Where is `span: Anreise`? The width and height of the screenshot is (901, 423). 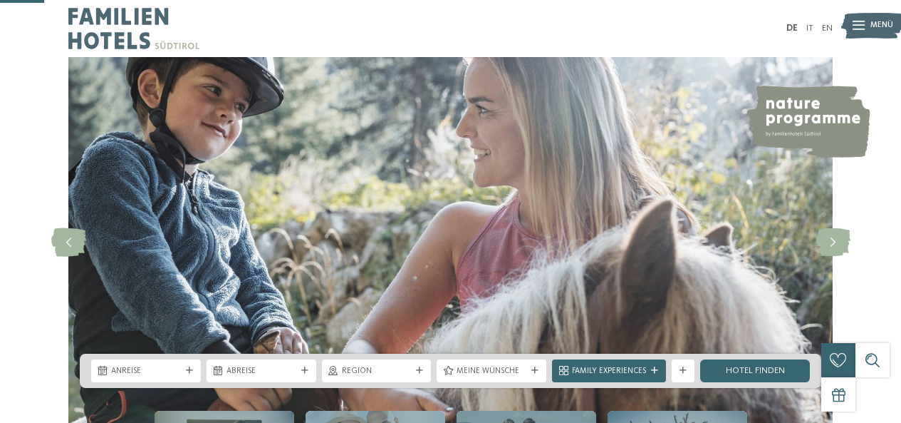 span: Anreise is located at coordinates (146, 371).